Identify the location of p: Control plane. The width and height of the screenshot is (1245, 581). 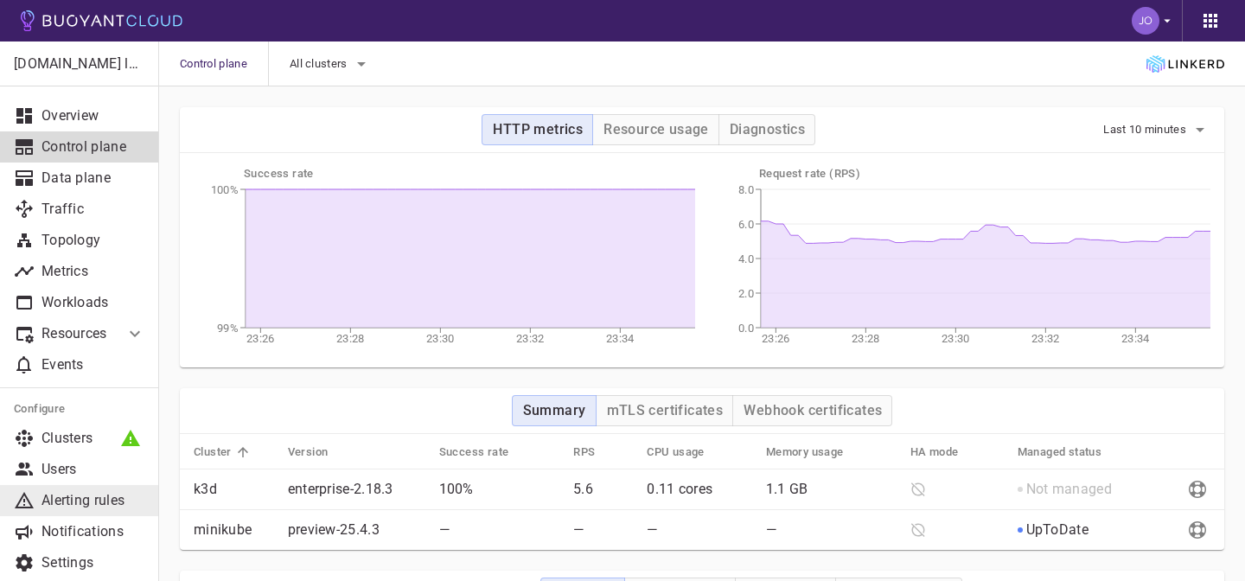
(93, 147).